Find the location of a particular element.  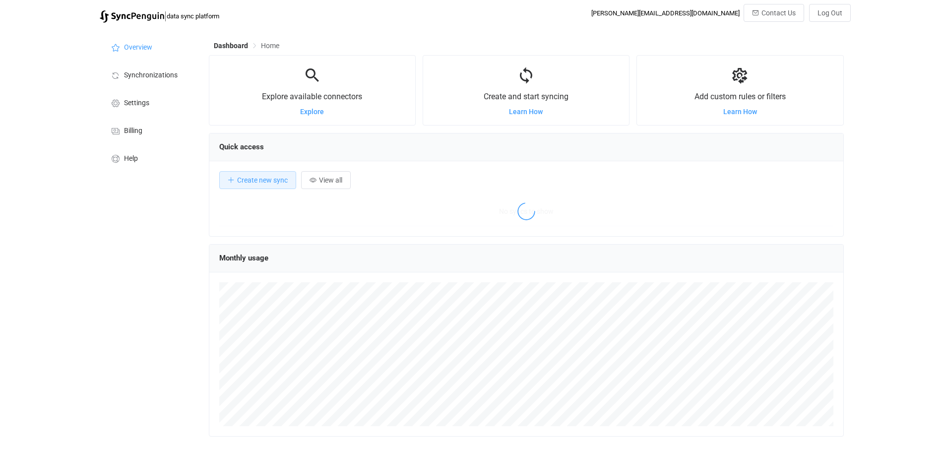

span: Dashboard is located at coordinates (231, 46).